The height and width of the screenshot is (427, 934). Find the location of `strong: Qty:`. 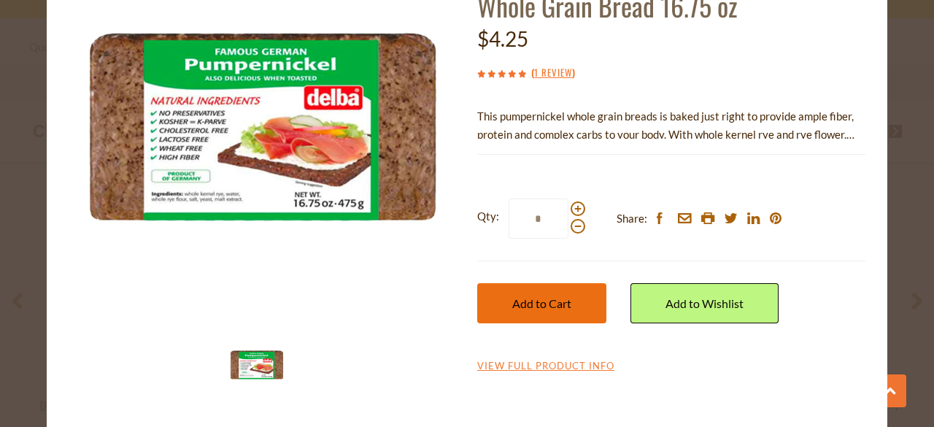

strong: Qty: is located at coordinates (488, 216).